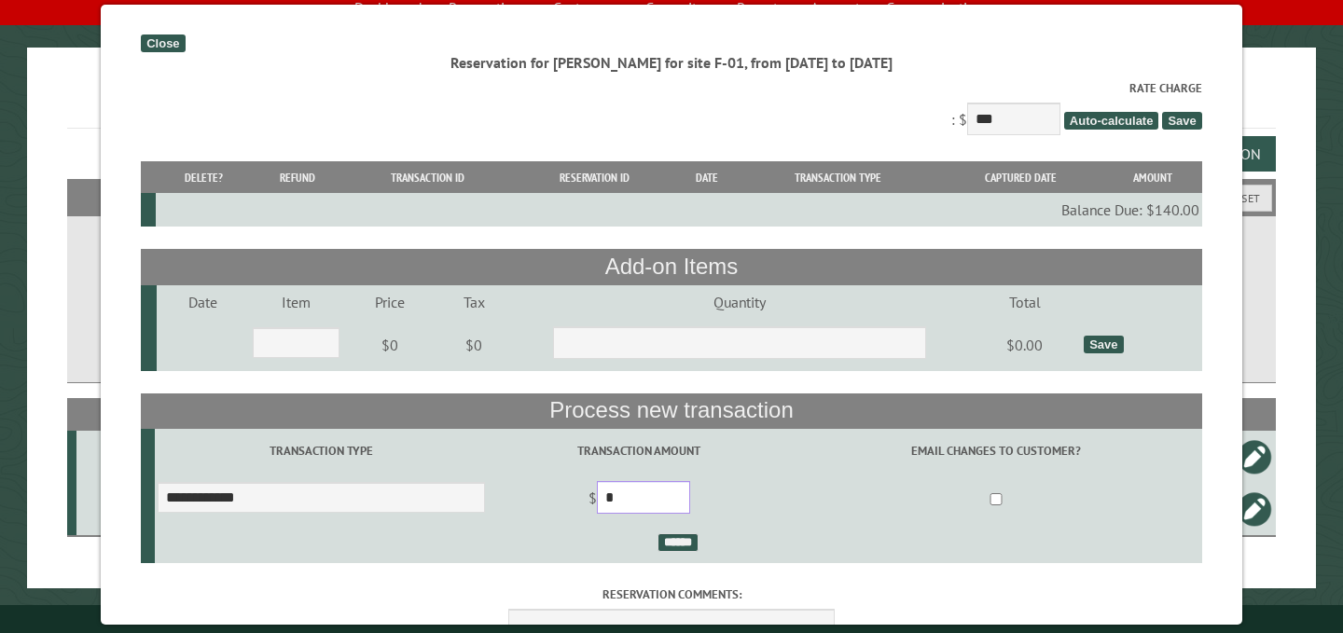 The image size is (1343, 633). What do you see at coordinates (130, 457) in the screenshot?
I see `div: E-09` at bounding box center [130, 457].